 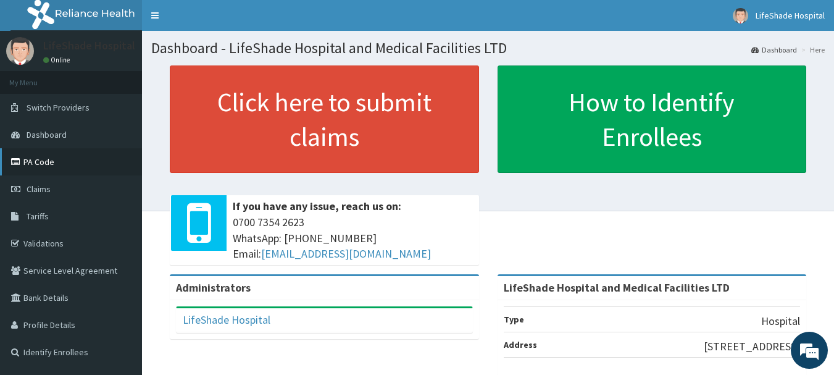 I want to click on b: Administrators, so click(x=213, y=287).